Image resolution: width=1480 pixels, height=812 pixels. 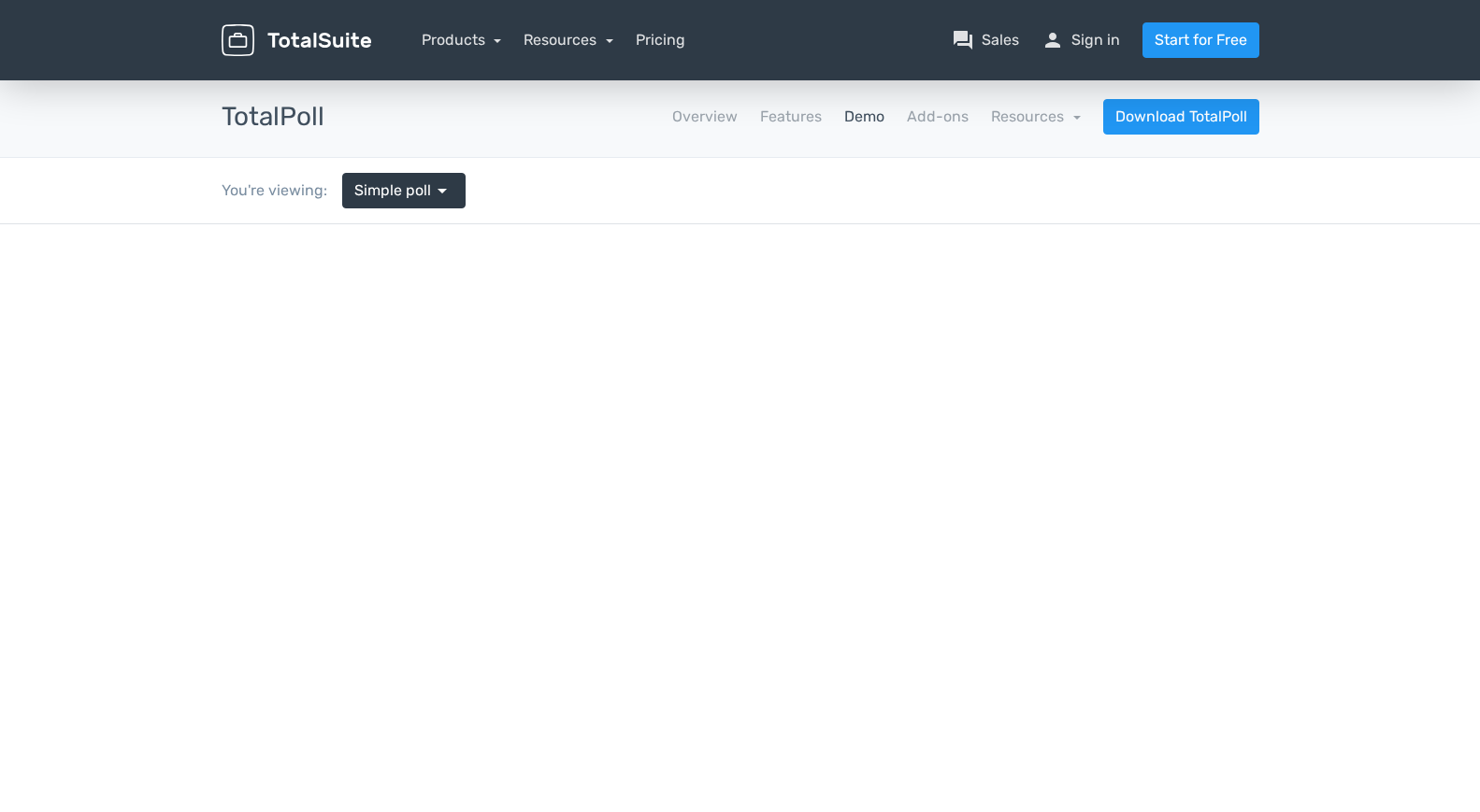 I want to click on div: You're viewing:, so click(x=282, y=191).